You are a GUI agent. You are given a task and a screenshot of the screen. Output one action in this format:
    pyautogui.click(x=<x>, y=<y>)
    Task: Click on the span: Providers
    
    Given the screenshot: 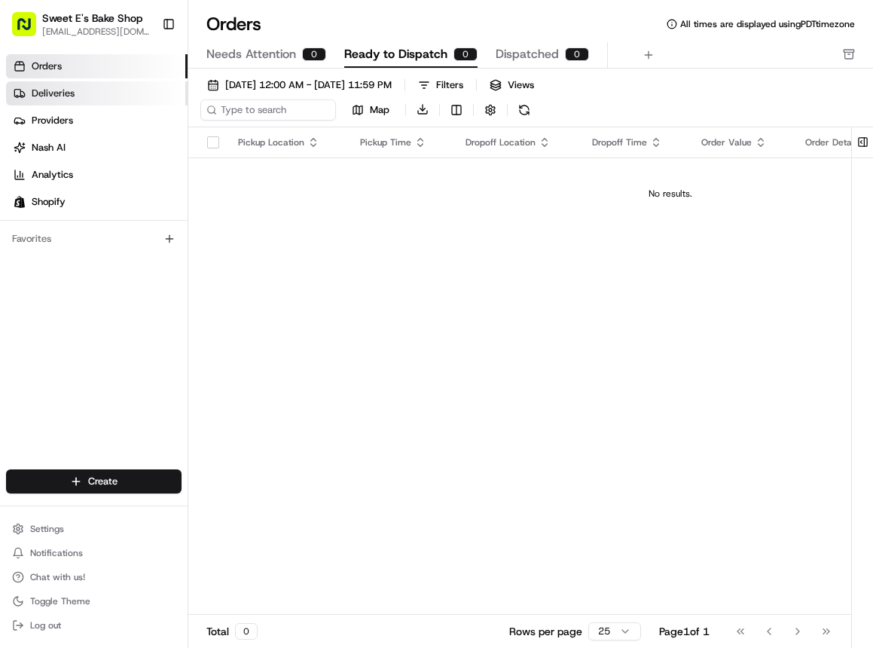 What is the action you would take?
    pyautogui.click(x=52, y=121)
    